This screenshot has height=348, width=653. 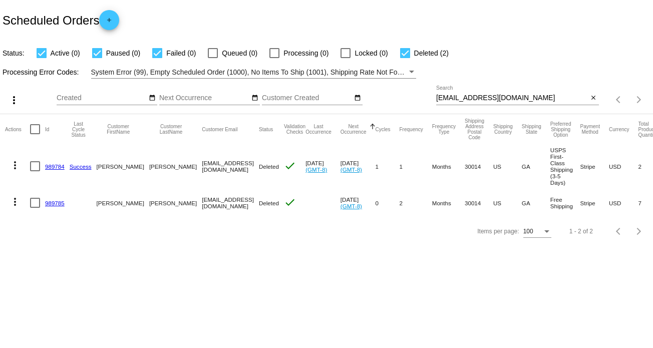 What do you see at coordinates (431, 53) in the screenshot?
I see `span: Deleted (2)` at bounding box center [431, 53].